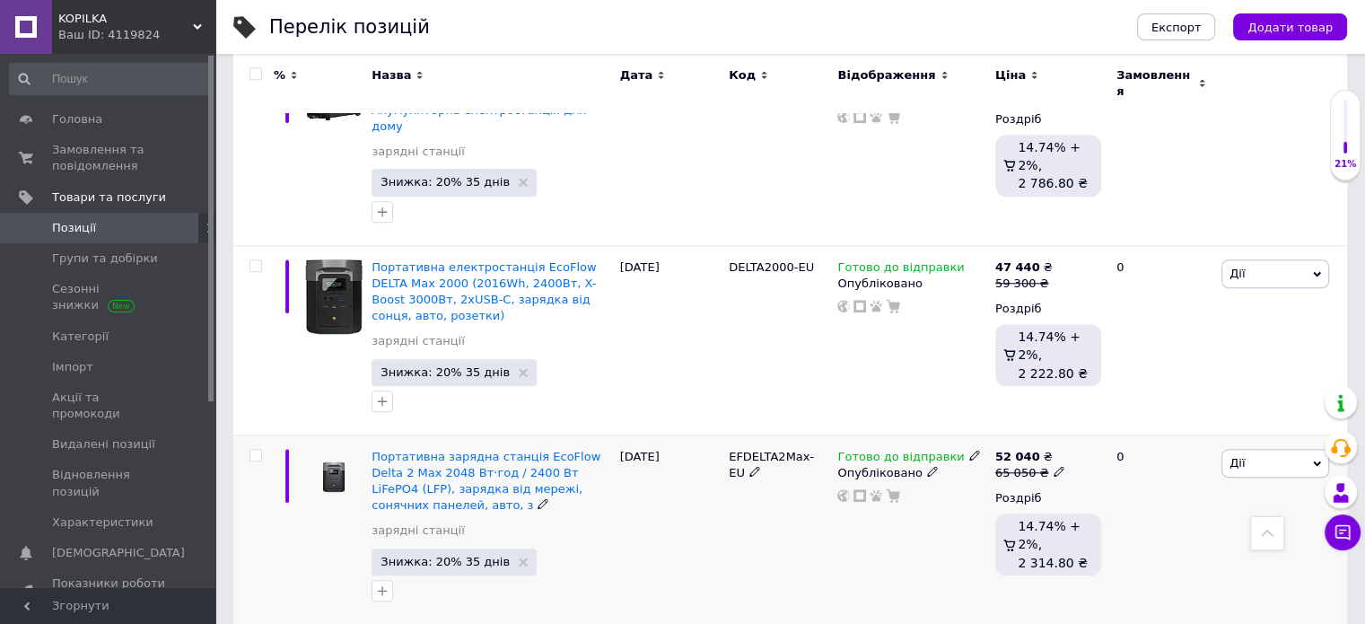 Image resolution: width=1365 pixels, height=624 pixels. Describe the element at coordinates (486, 481) in the screenshot. I see `a: Портативна зарядна станція EcoFlow Delta 2 Max 2048 Вт·год / 2400 Вт LiFePO4 (LFP), зарядка від м...` at that location.